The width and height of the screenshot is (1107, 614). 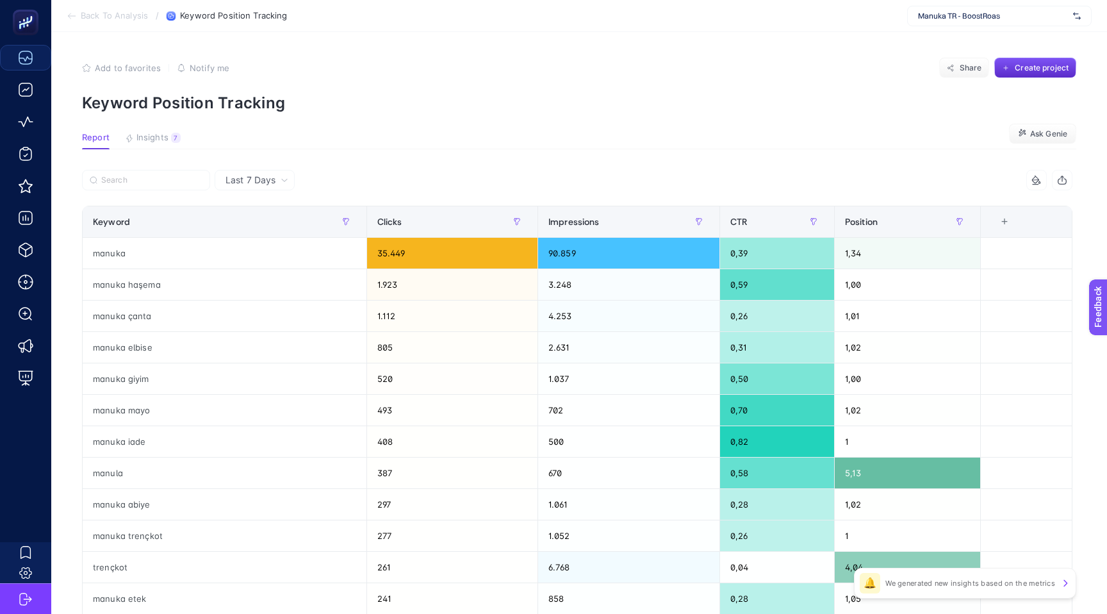 What do you see at coordinates (224, 567) in the screenshot?
I see `div: trençkot` at bounding box center [224, 567].